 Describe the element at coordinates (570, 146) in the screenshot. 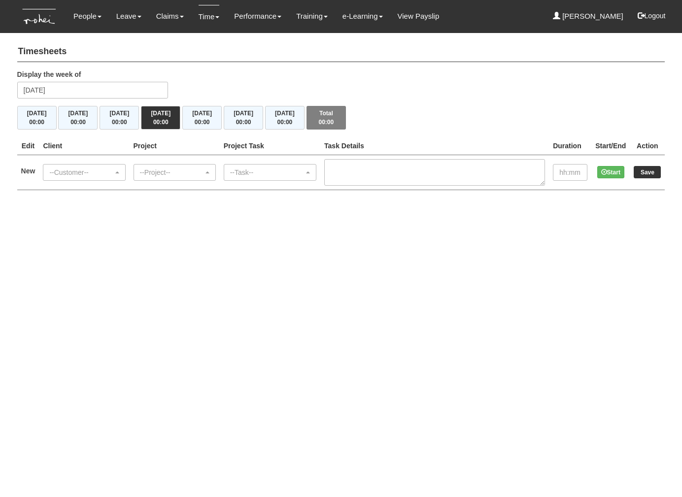

I see `th: Duration` at that location.